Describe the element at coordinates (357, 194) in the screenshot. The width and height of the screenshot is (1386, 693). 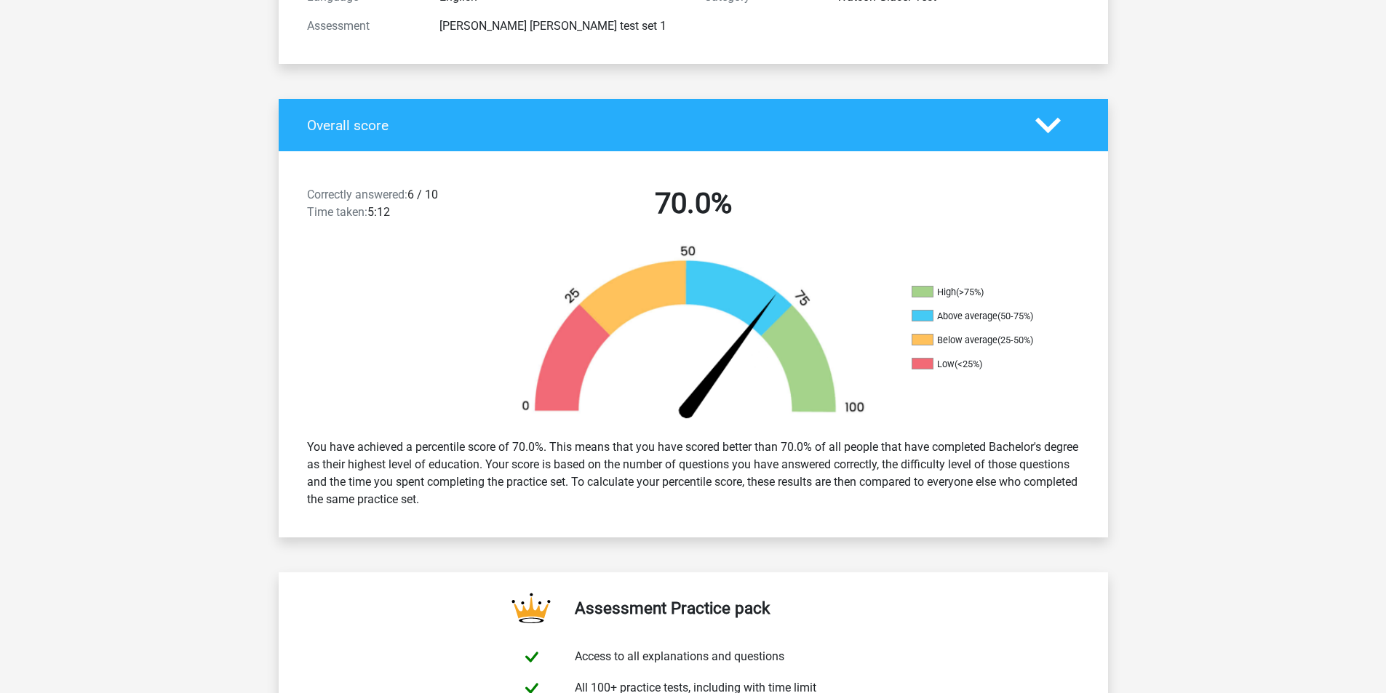
I see `span: Correctly answered:` at that location.